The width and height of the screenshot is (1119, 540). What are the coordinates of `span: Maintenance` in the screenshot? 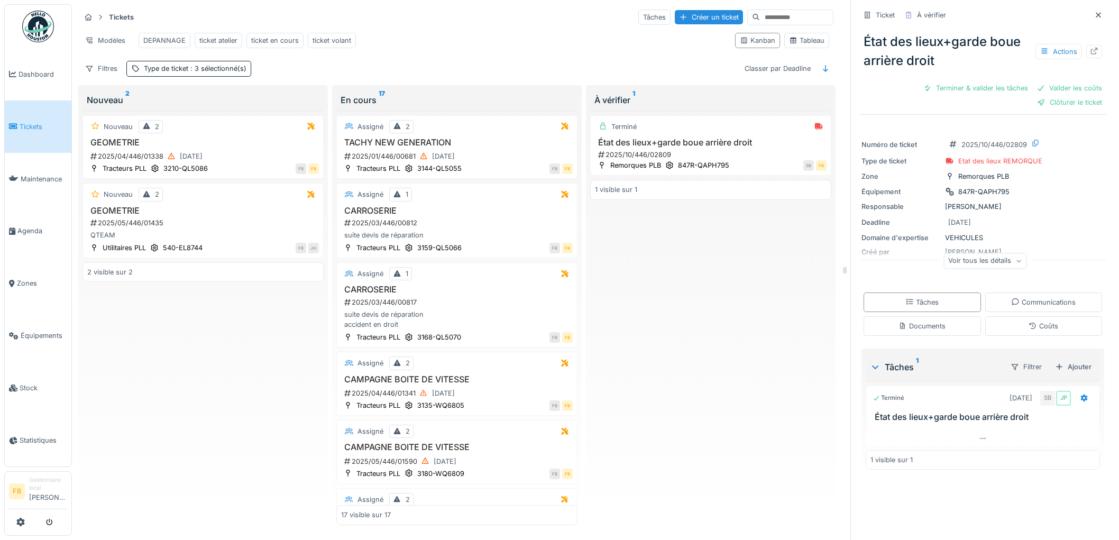 It's located at (44, 179).